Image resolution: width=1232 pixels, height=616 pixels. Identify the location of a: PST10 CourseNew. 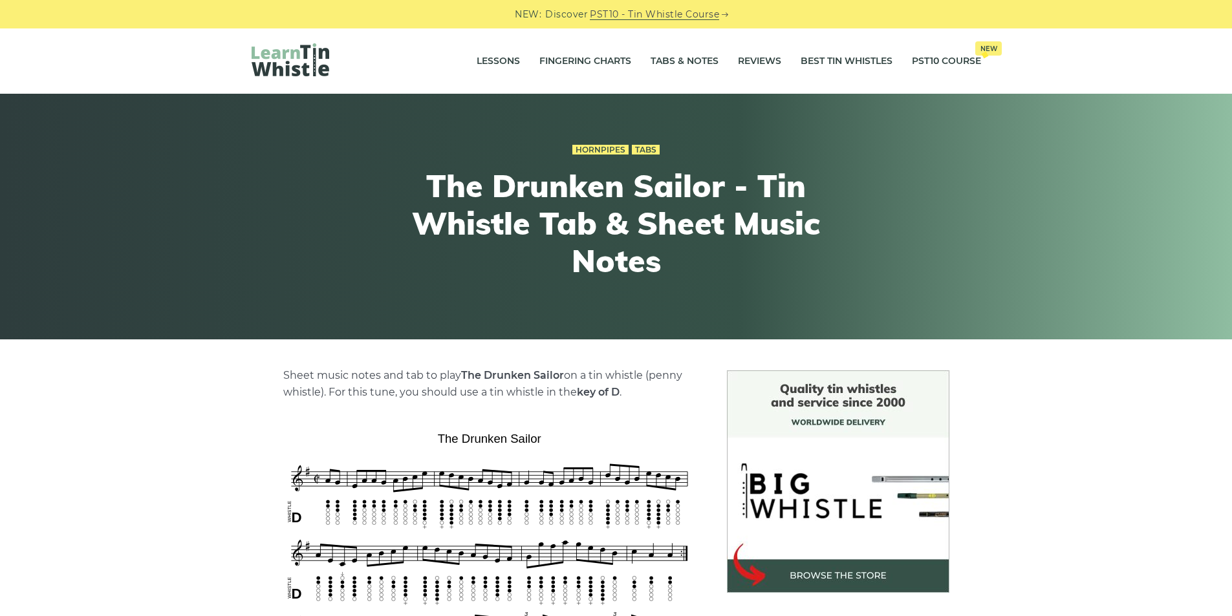
(946, 61).